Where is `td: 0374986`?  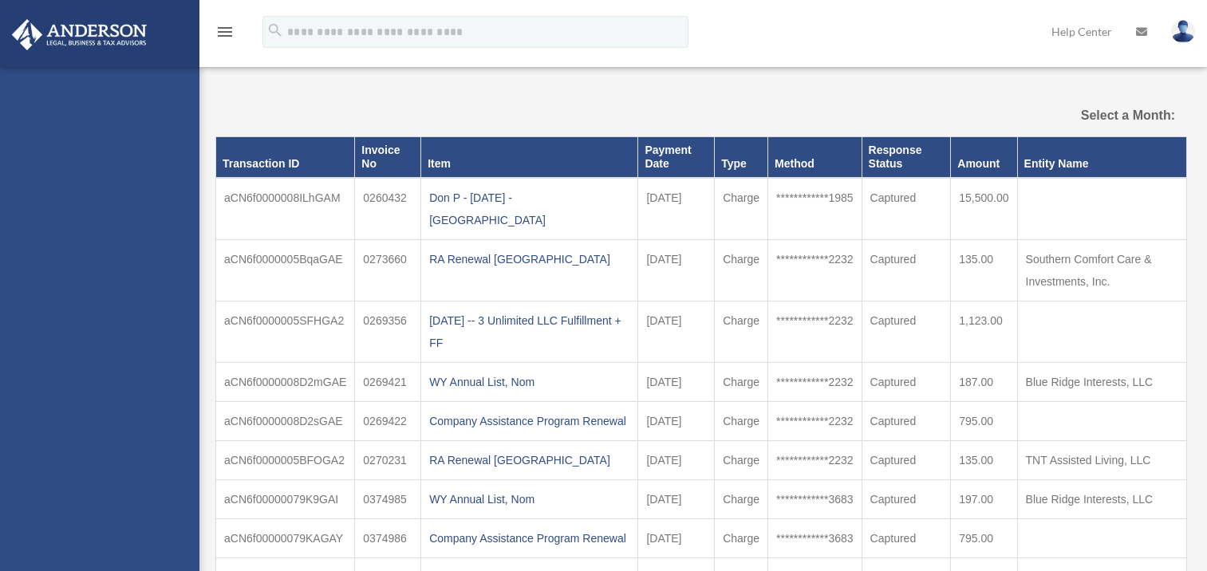
td: 0374986 is located at coordinates (388, 538).